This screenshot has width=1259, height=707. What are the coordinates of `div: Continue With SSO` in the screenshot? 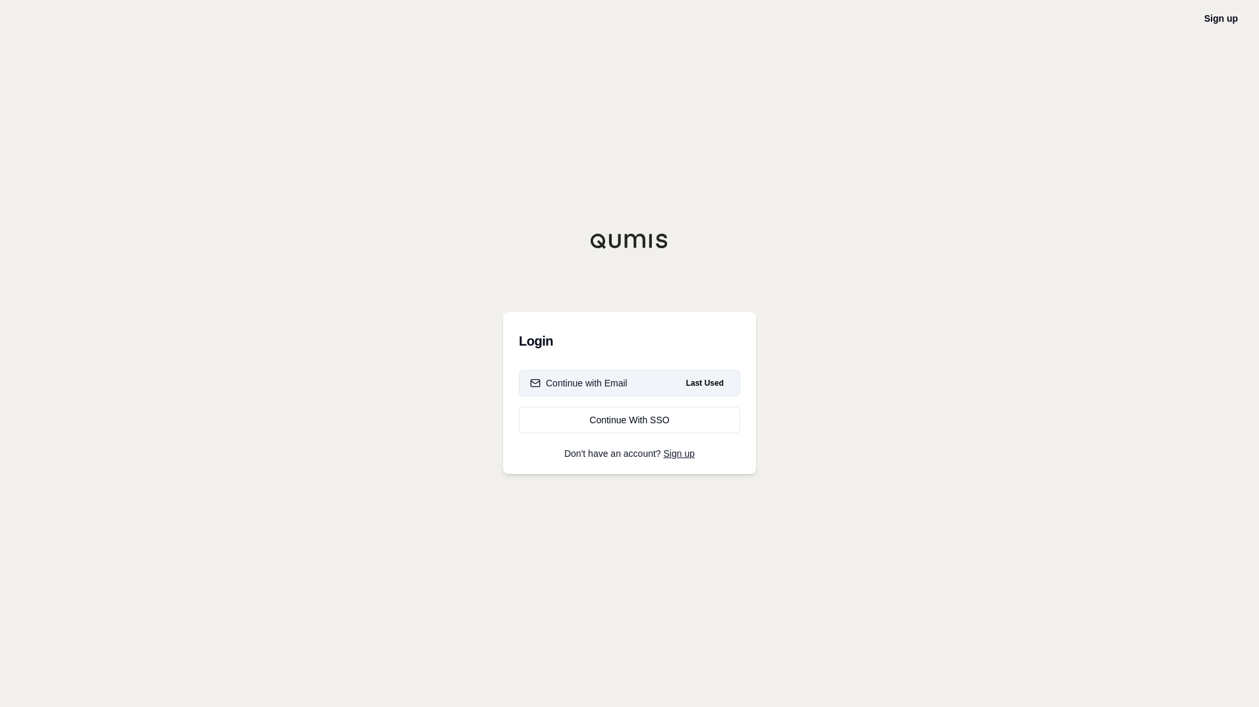 It's located at (629, 420).